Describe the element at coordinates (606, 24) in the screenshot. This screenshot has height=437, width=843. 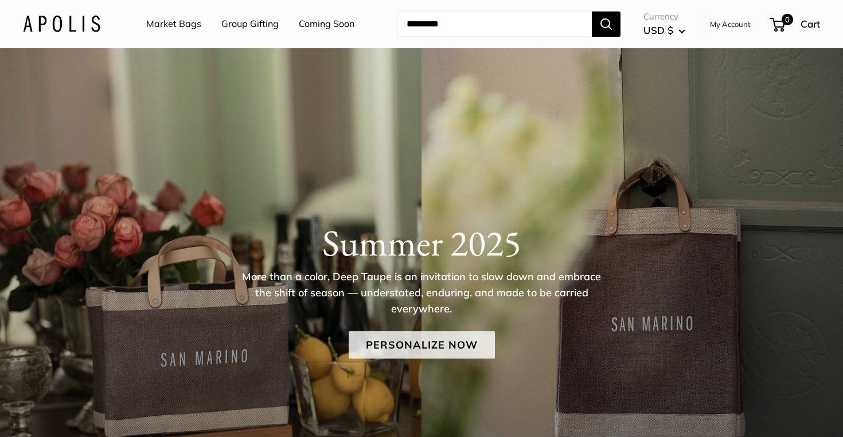
I see `button: Search` at that location.